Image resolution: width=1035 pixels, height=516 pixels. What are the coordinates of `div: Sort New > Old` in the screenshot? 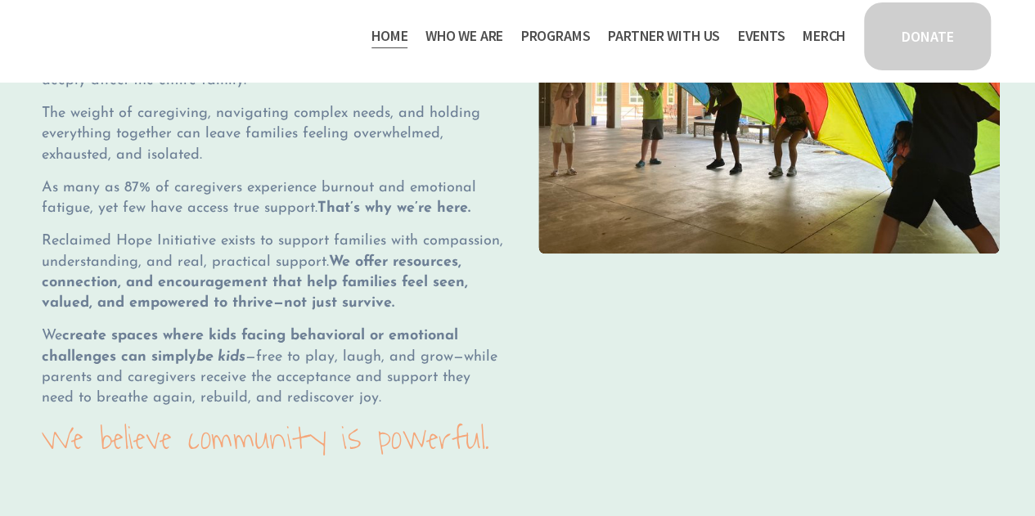 It's located at (517, 61).